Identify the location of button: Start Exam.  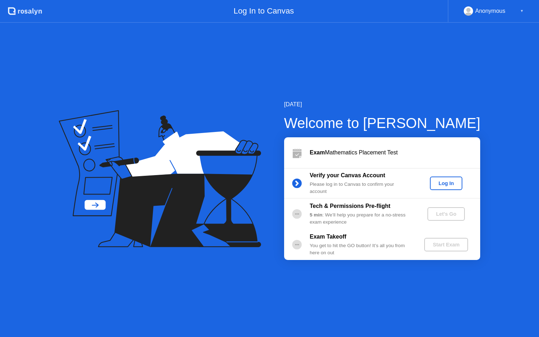
(446, 245).